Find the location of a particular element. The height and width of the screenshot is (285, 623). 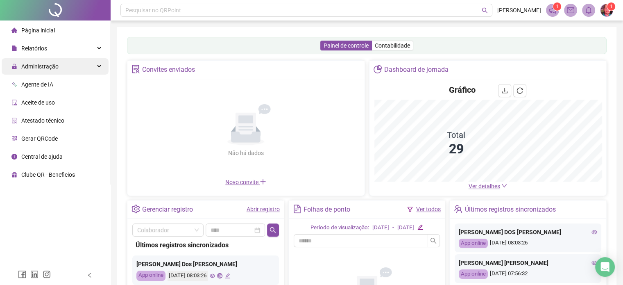

span: notification is located at coordinates (552, 10).